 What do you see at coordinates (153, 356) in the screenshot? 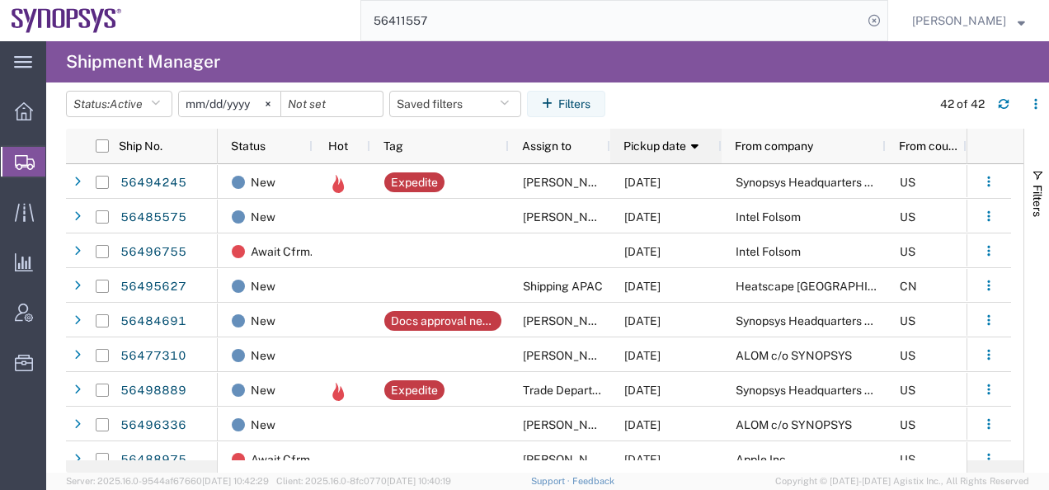
I see `a: 56477310` at bounding box center [153, 356].